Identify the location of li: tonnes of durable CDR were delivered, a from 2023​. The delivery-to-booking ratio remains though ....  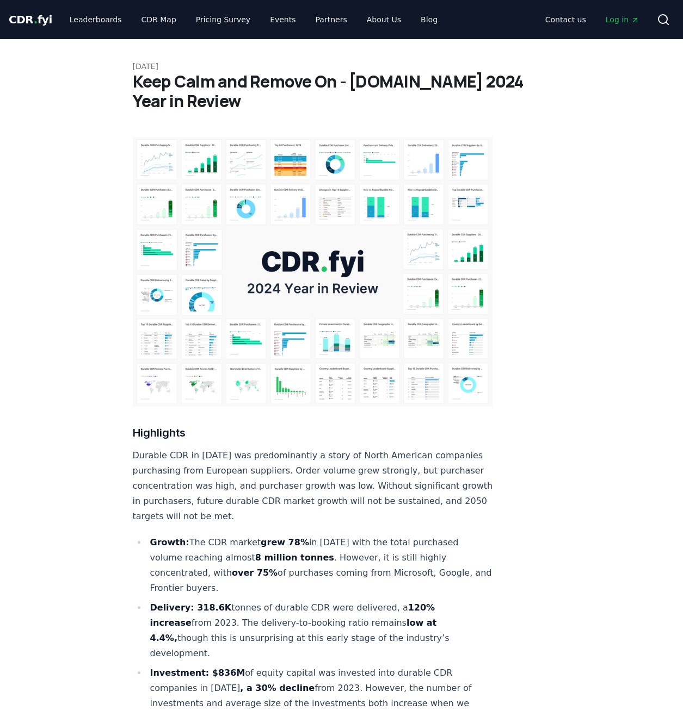
(320, 631).